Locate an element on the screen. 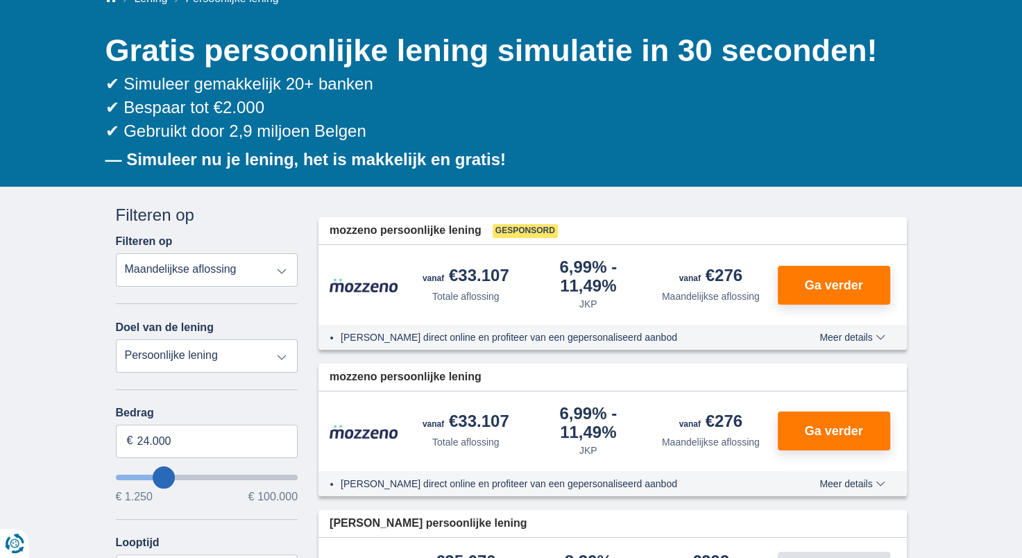  span: € 100.000 is located at coordinates (273, 497).